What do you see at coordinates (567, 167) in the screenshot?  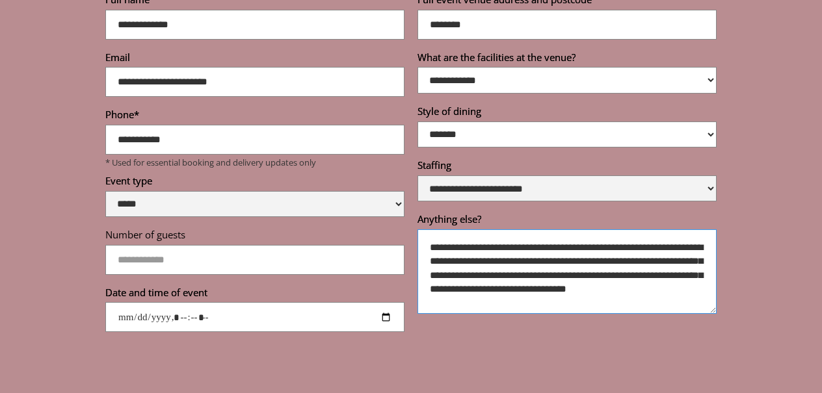 I see `label: Staffing` at bounding box center [567, 167].